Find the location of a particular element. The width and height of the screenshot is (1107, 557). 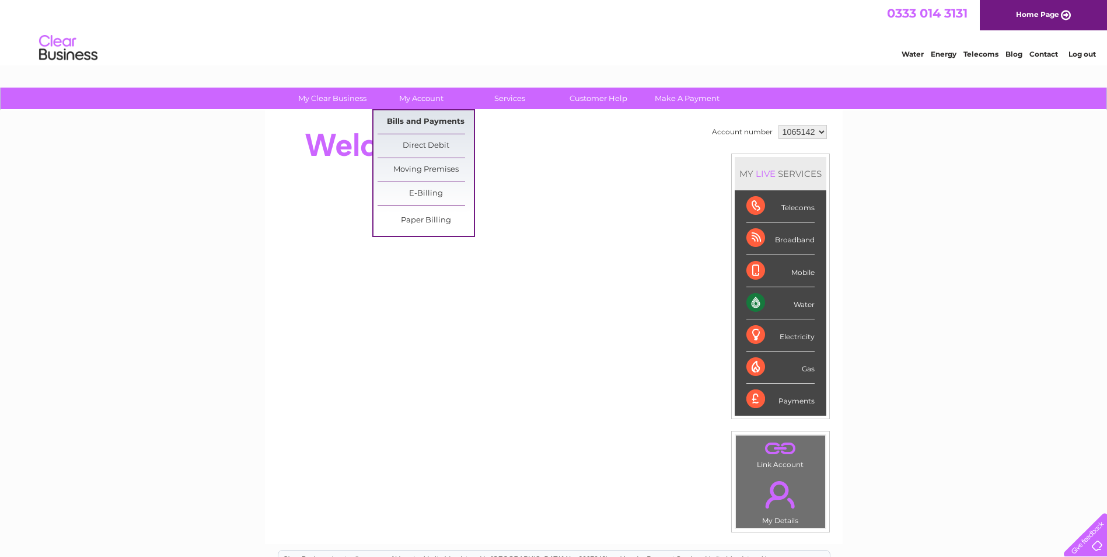

td: Link Account is located at coordinates (781, 453).